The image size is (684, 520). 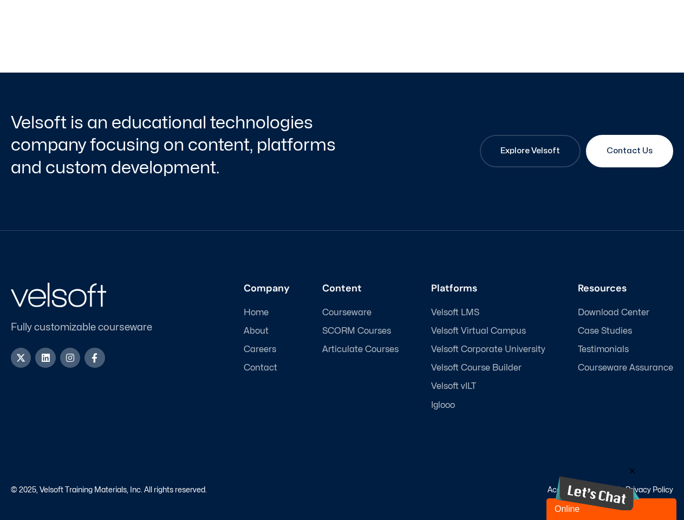 What do you see at coordinates (625, 312) in the screenshot?
I see `a: Download Center` at bounding box center [625, 312].